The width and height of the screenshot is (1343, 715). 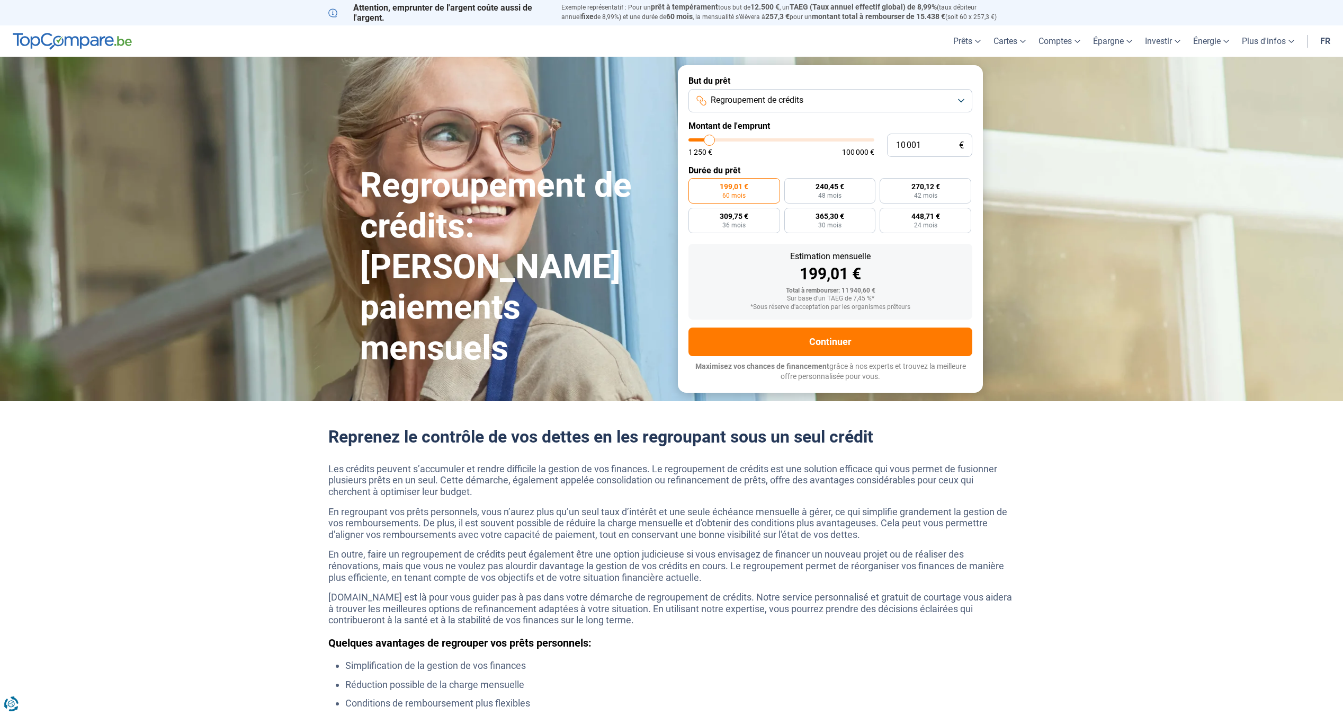 What do you see at coordinates (72, 41) in the screenshot?
I see `img: TopCompare` at bounding box center [72, 41].